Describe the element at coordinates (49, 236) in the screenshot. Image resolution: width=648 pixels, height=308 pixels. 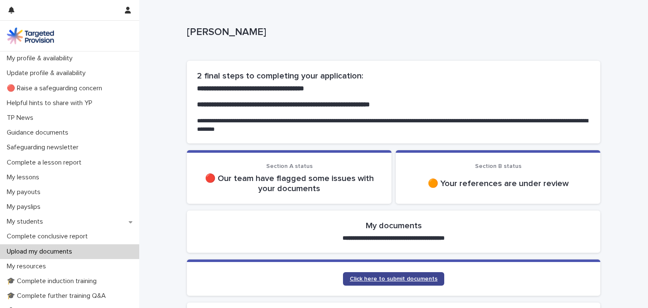
I see `p: Complete conclusive report` at that location.